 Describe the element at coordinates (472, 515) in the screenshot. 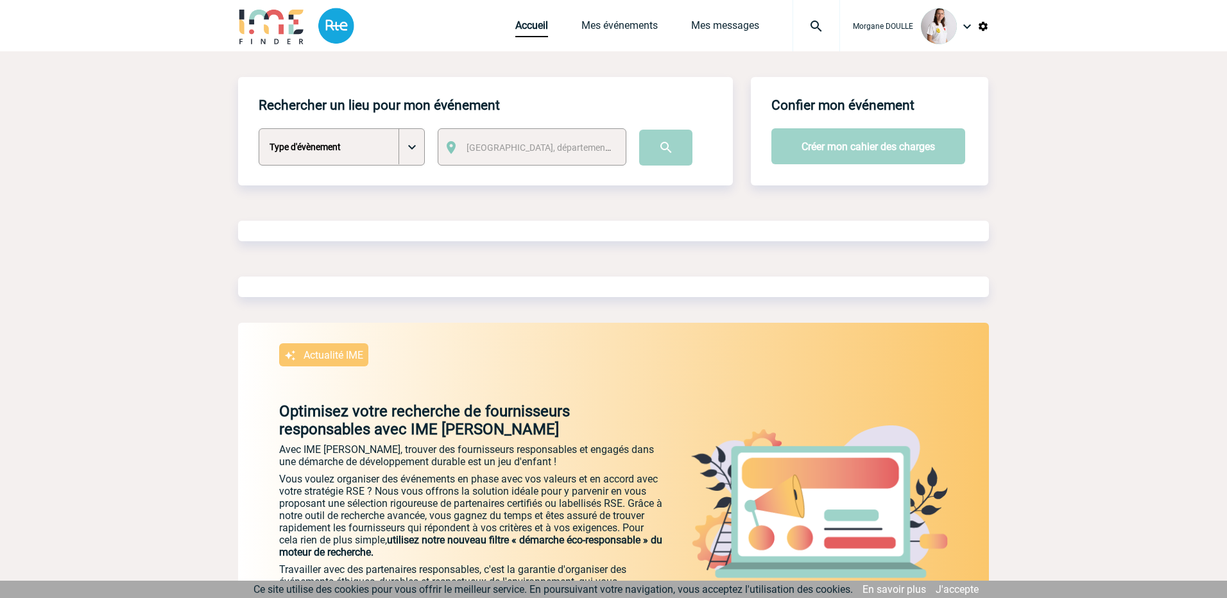

I see `p: Vous voulez organiser des événements en phase avec vos valeurs et en accord avec votre stratégie ...` at that location.